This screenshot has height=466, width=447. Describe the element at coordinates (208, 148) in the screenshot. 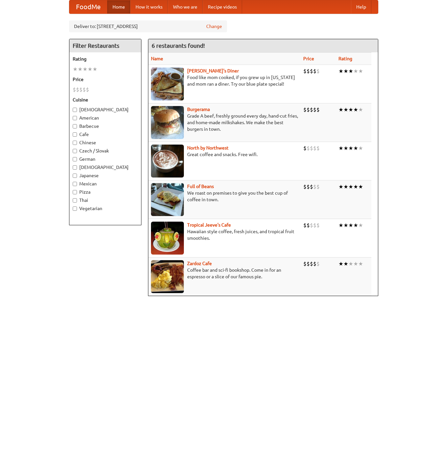

I see `b: North by Northwest` at that location.